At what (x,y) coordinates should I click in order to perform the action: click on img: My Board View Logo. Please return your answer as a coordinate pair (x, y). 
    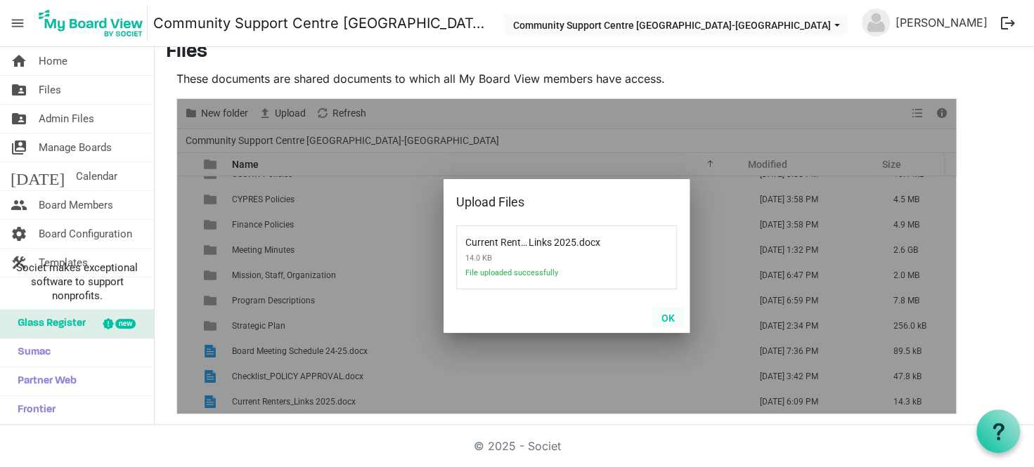
    Looking at the image, I should click on (91, 23).